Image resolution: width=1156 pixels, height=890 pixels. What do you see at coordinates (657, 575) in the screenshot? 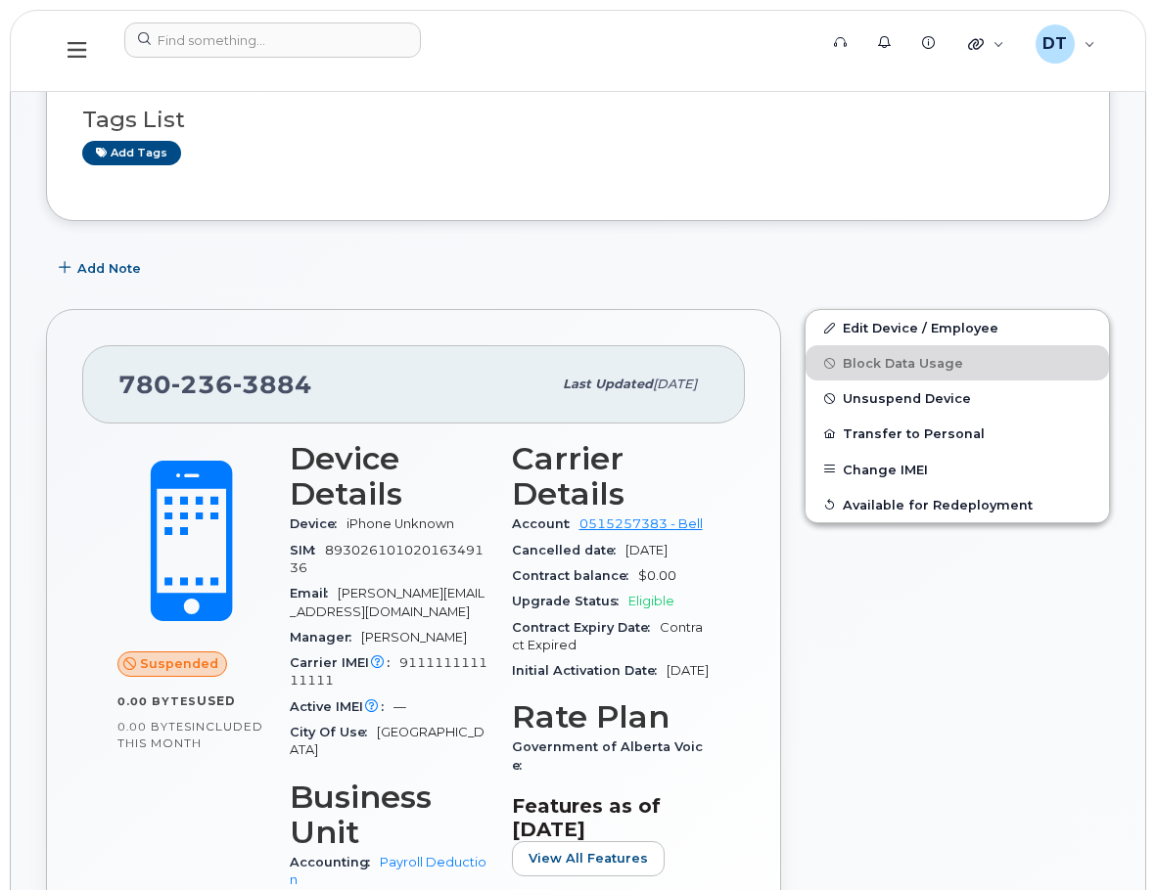
I see `span: $0.00` at bounding box center [657, 575].